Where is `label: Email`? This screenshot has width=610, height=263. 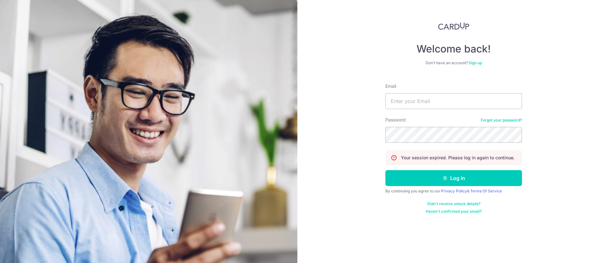 label: Email is located at coordinates (391, 86).